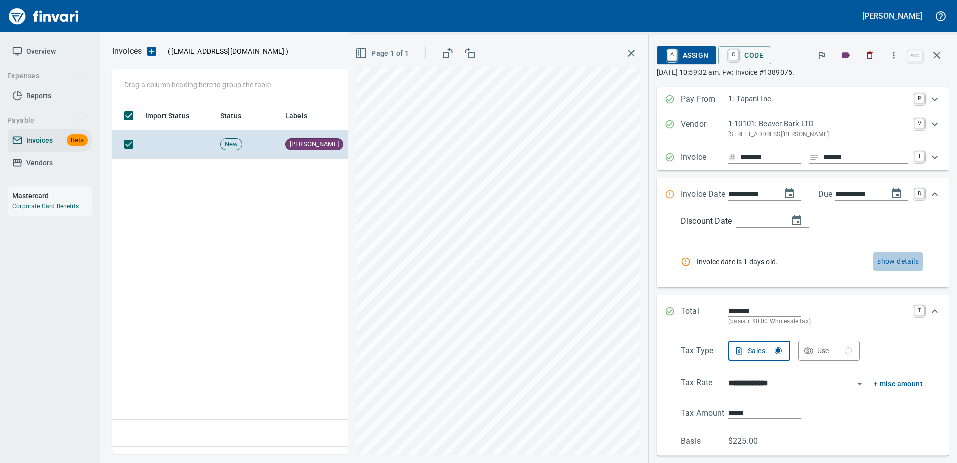 This screenshot has width=957, height=463. I want to click on p: (basis + $0.00 Wholesale tax), so click(818, 321).